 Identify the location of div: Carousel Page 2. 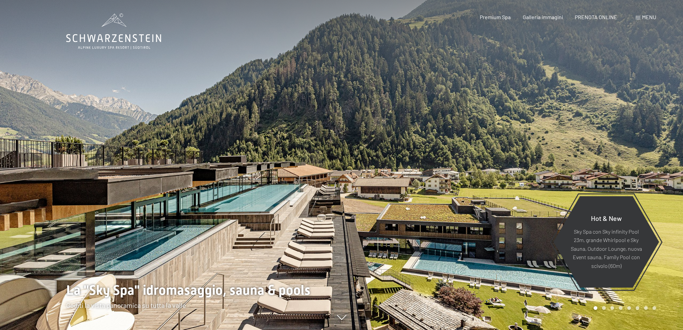
(604, 308).